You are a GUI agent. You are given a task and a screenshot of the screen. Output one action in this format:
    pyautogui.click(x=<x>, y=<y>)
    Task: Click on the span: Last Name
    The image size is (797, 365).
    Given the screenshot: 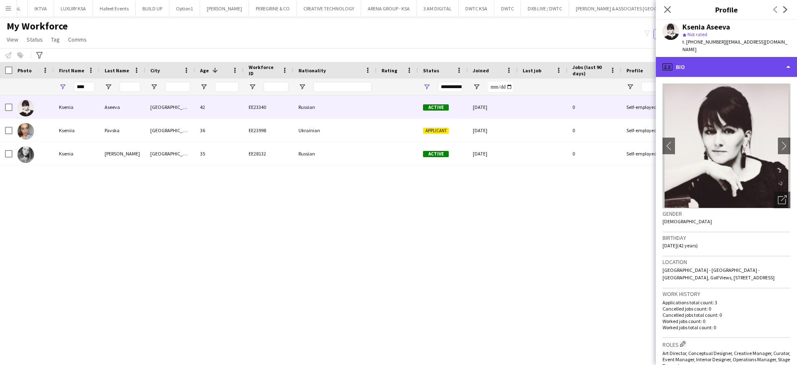 What is the action you would take?
    pyautogui.click(x=117, y=70)
    